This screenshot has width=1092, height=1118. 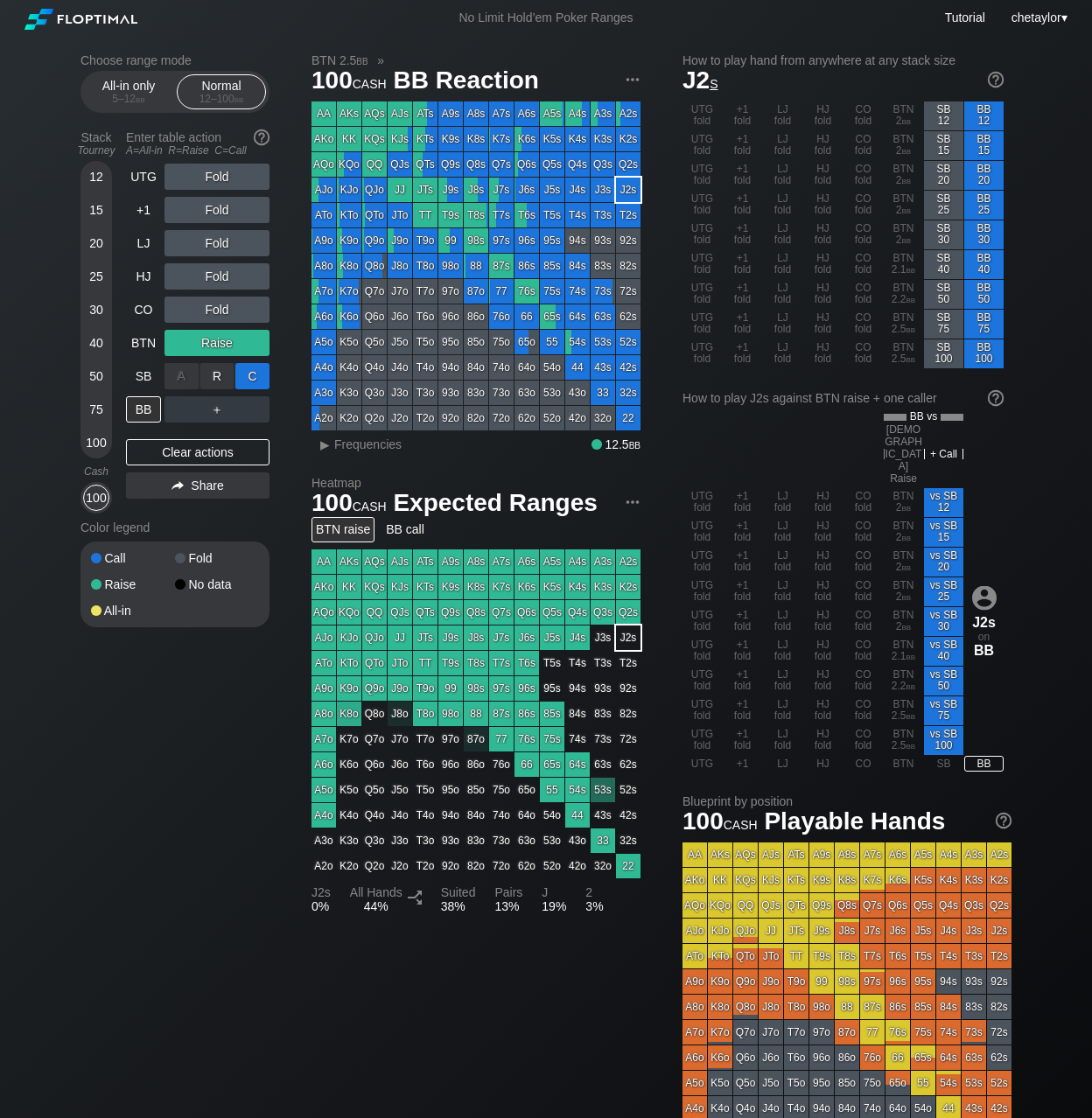 I want to click on div: K2s, so click(x=628, y=139).